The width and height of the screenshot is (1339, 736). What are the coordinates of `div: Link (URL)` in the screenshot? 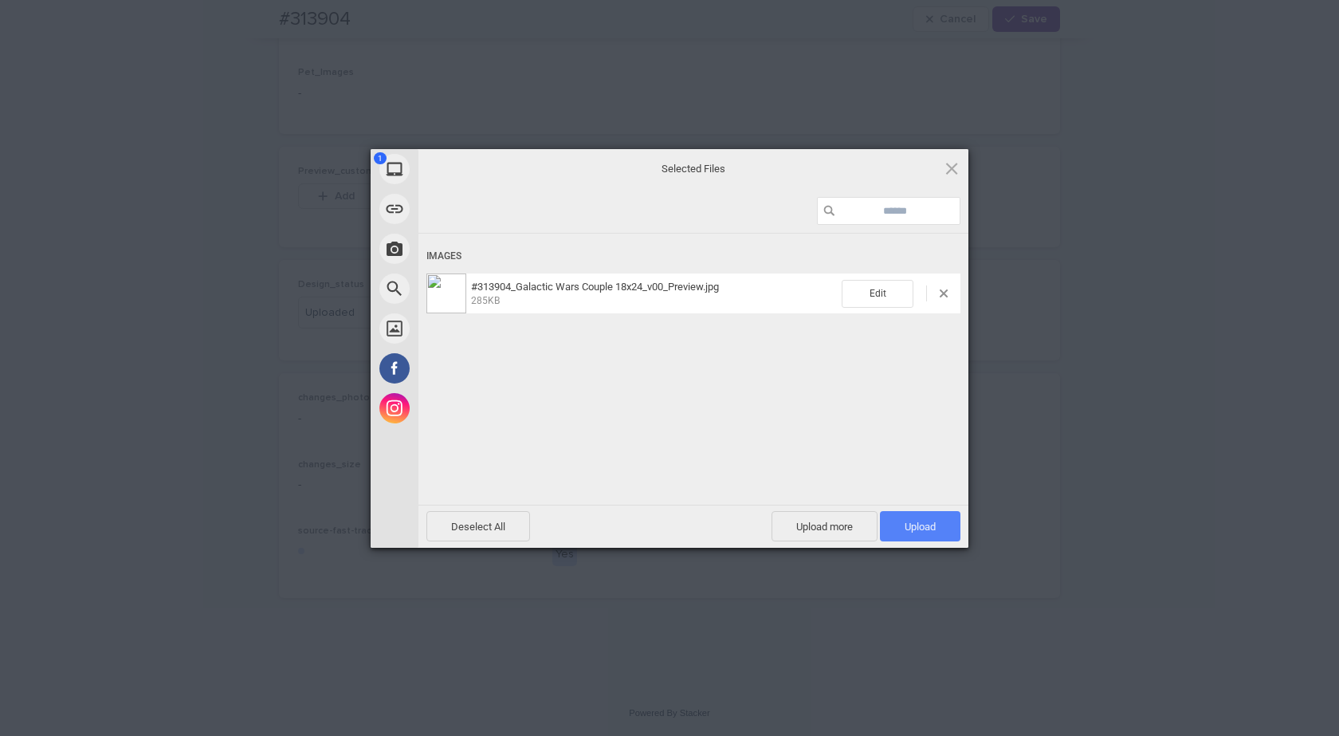 It's located at (466, 209).